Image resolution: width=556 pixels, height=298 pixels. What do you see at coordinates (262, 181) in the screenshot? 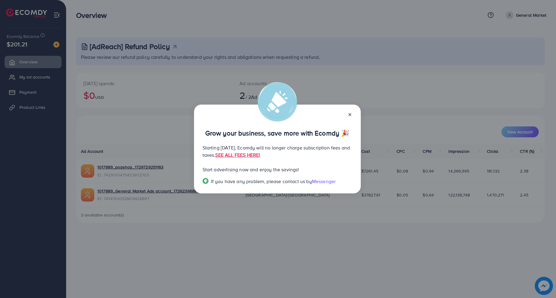
I see `span: If you have any problem, please contact us by` at bounding box center [262, 181].